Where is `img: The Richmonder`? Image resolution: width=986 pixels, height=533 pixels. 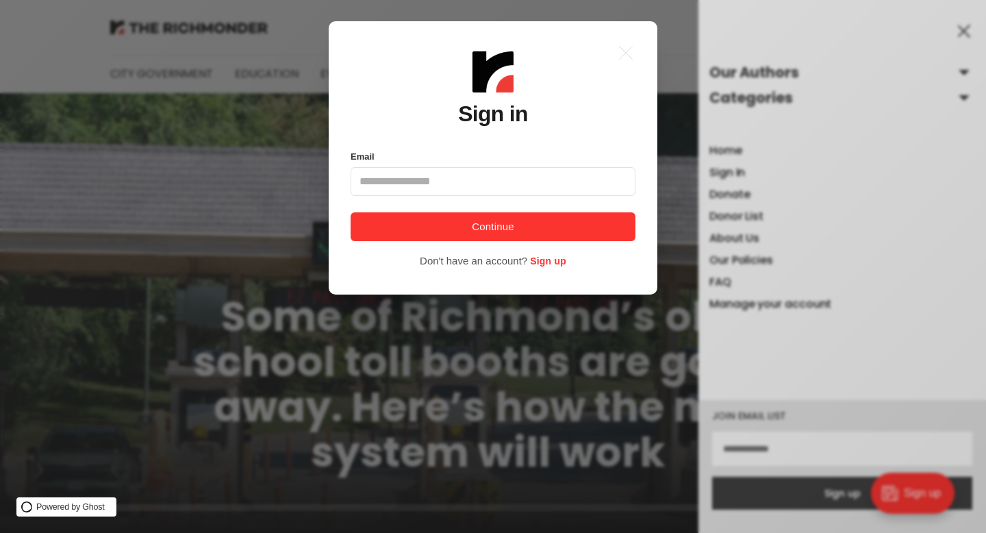 img: The Richmonder is located at coordinates (493, 72).